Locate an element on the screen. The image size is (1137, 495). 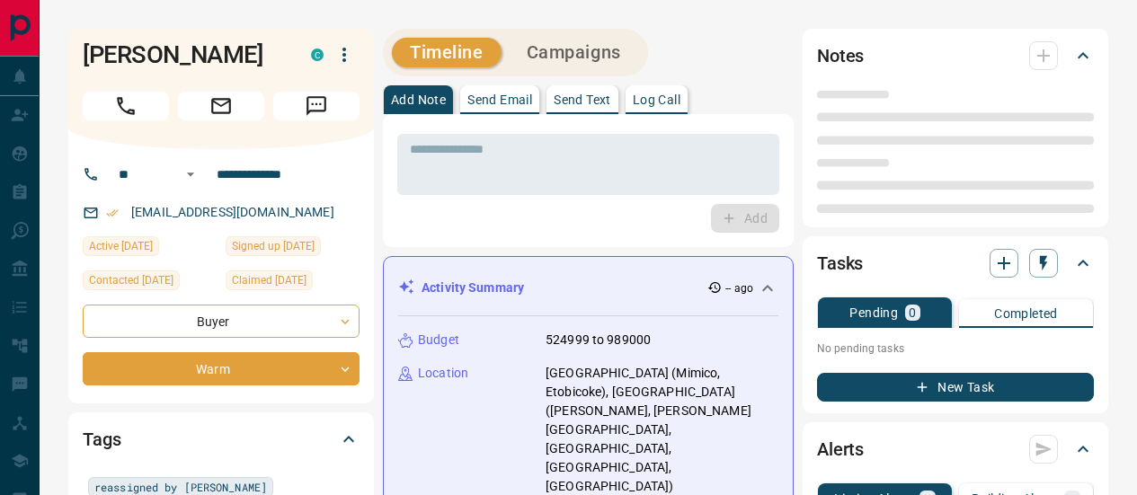
div: Tasks is located at coordinates (955, 263).